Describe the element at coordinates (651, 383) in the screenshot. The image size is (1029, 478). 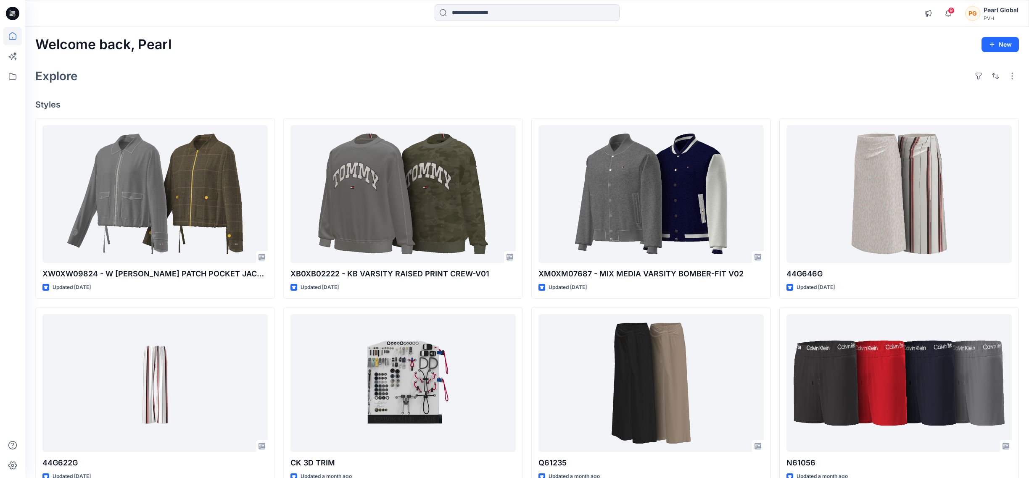
I see `a: Q61235` at that location.